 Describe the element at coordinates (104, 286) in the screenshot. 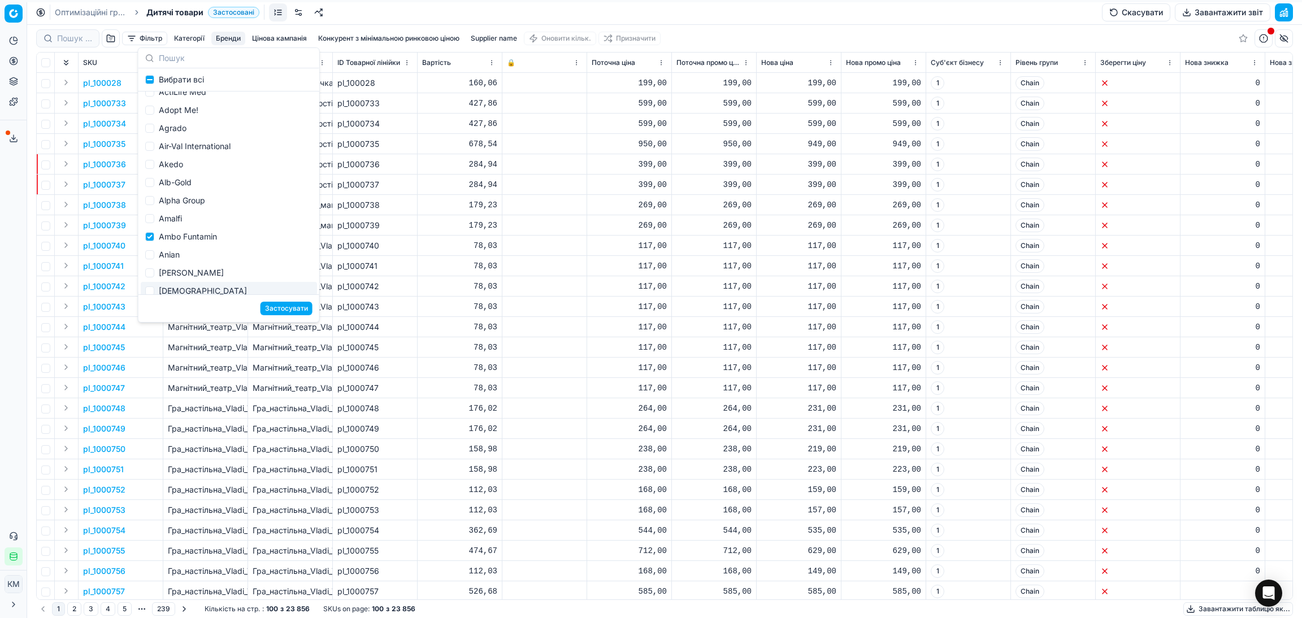

I see `button: pl_1000742` at that location.